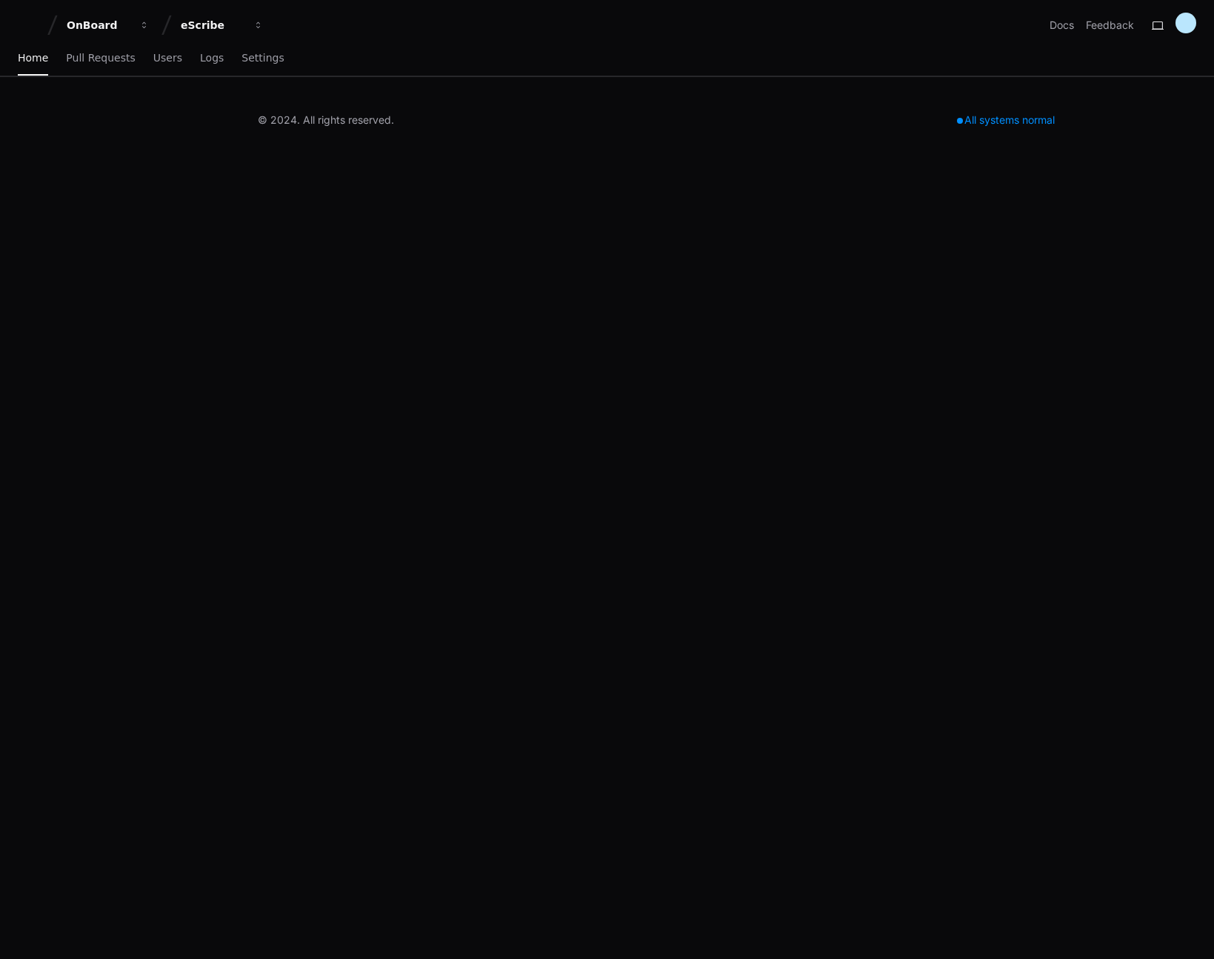  What do you see at coordinates (326, 120) in the screenshot?
I see `div: © 2024. All rights reserved.` at bounding box center [326, 120].